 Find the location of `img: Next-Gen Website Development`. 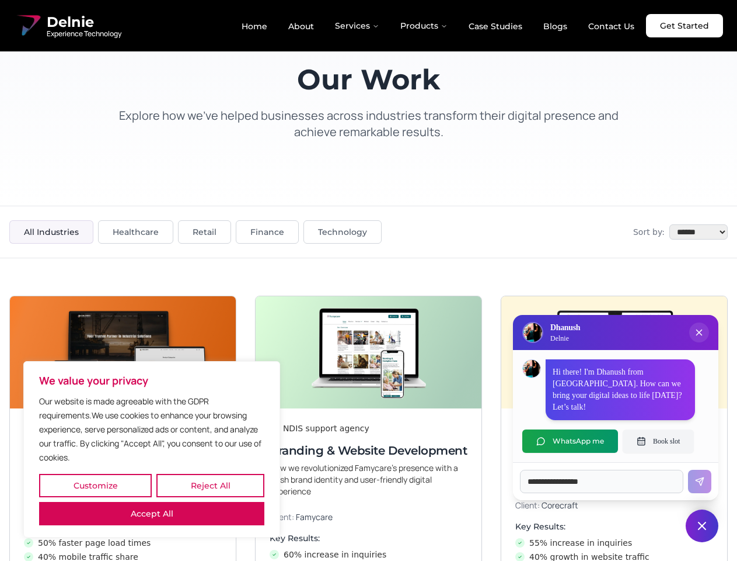

img: Next-Gen Website Development is located at coordinates (123, 352).